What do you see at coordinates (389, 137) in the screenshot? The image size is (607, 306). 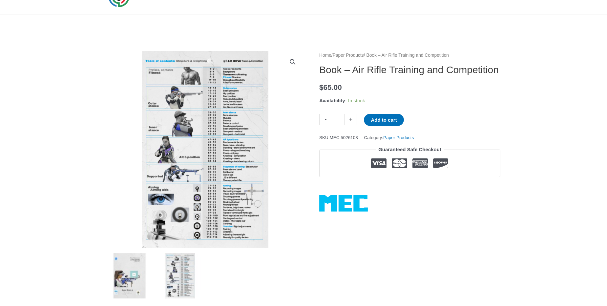 I see `span: Category:` at bounding box center [389, 137].